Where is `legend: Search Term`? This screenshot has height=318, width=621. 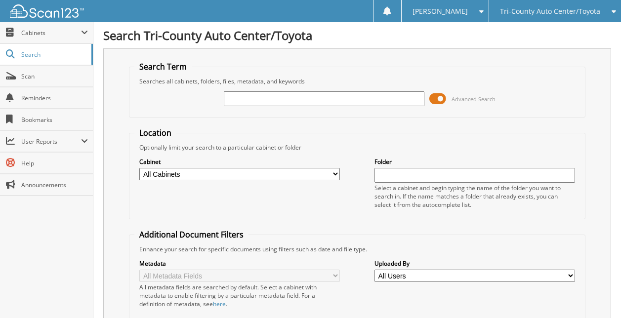
legend: Search Term is located at coordinates (163, 67).